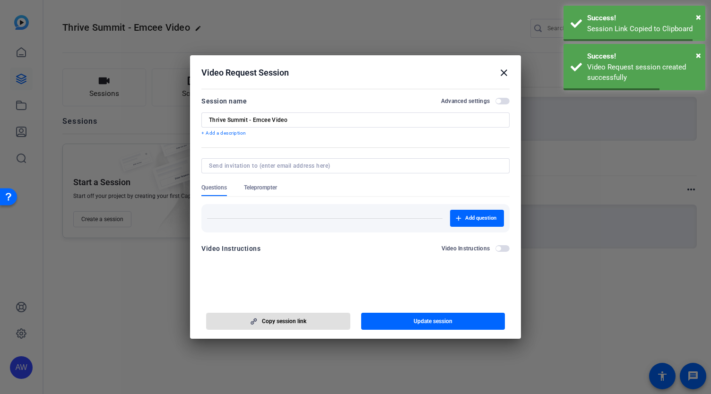 This screenshot has height=394, width=711. What do you see at coordinates (433, 321) in the screenshot?
I see `button: Update session` at bounding box center [433, 321].